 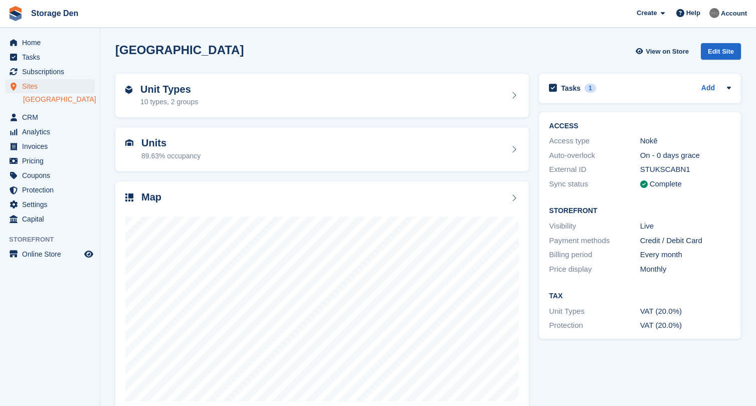 What do you see at coordinates (594, 155) in the screenshot?
I see `div: Auto-overlock` at bounding box center [594, 155].